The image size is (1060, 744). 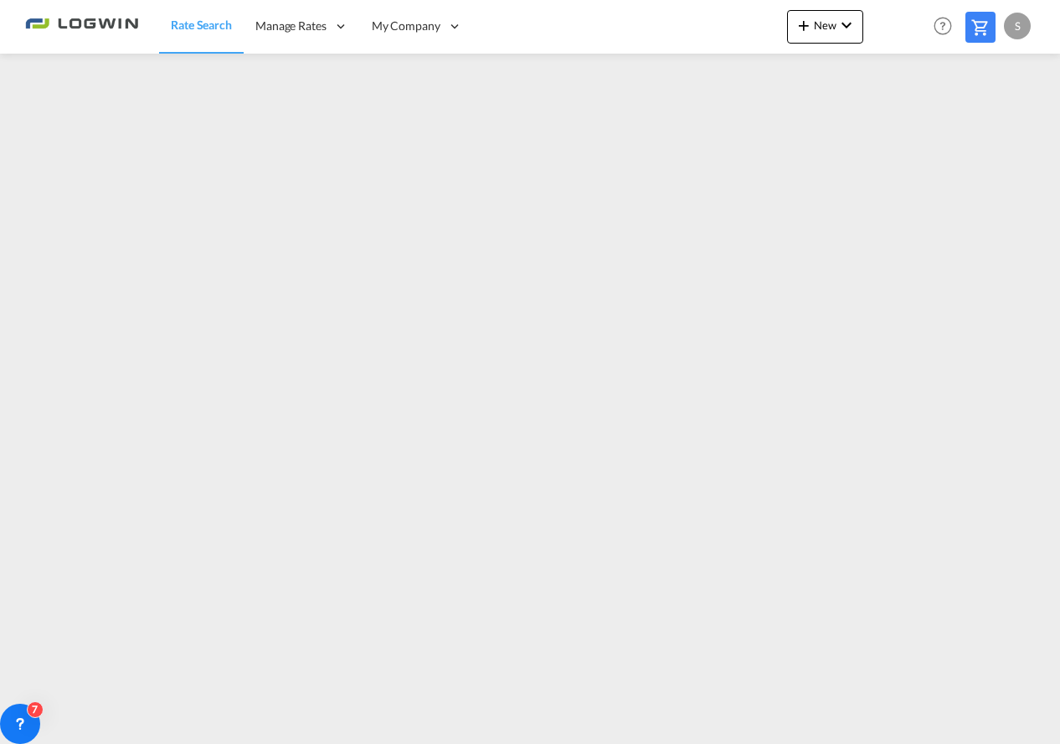 I want to click on span: Manage Rates, so click(x=291, y=26).